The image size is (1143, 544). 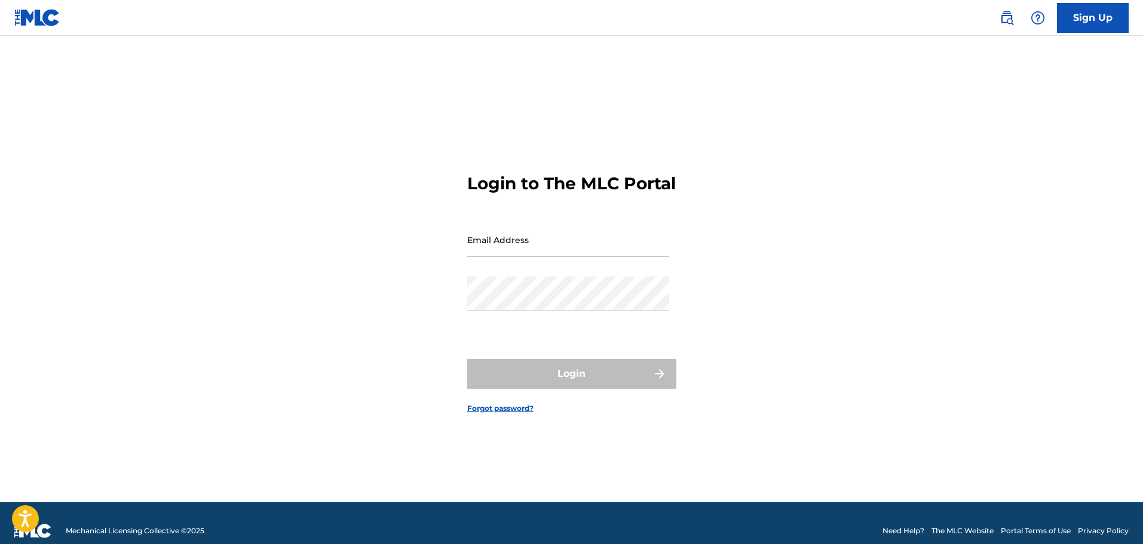 What do you see at coordinates (904, 531) in the screenshot?
I see `a: Need Help?` at bounding box center [904, 531].